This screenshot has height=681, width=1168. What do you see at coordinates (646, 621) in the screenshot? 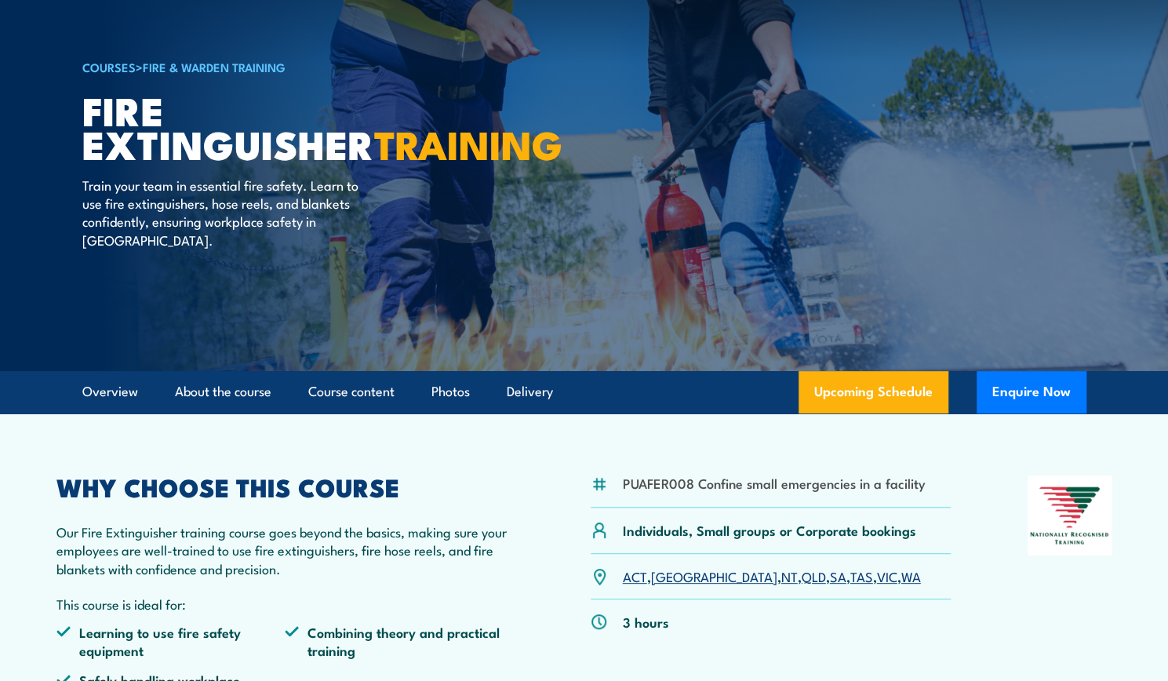
I see `p: 3 hours` at bounding box center [646, 621].